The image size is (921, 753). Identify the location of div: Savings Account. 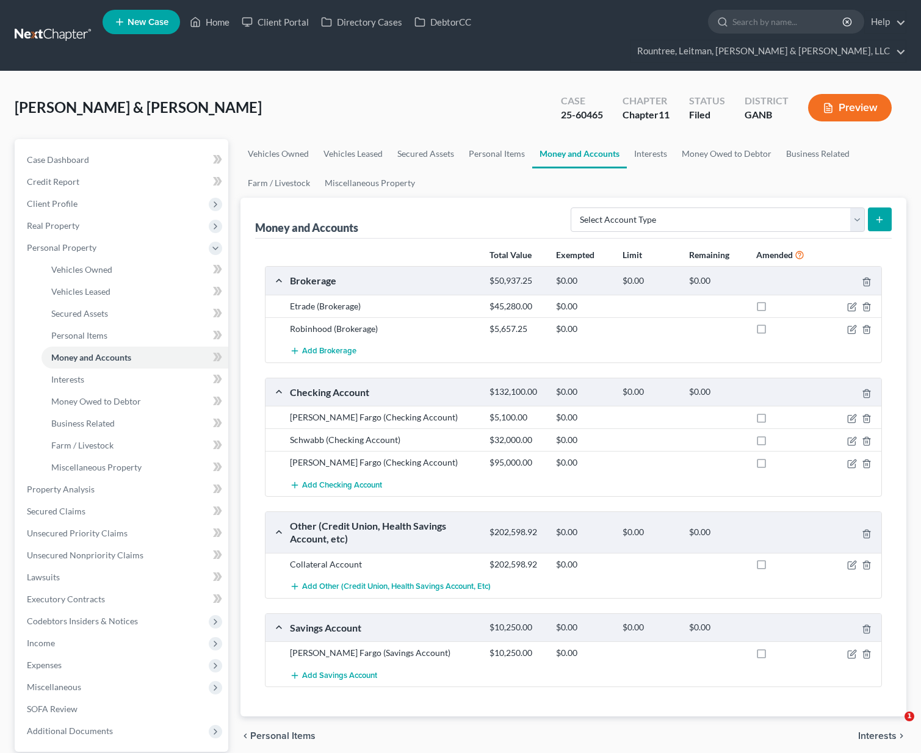
(383, 627).